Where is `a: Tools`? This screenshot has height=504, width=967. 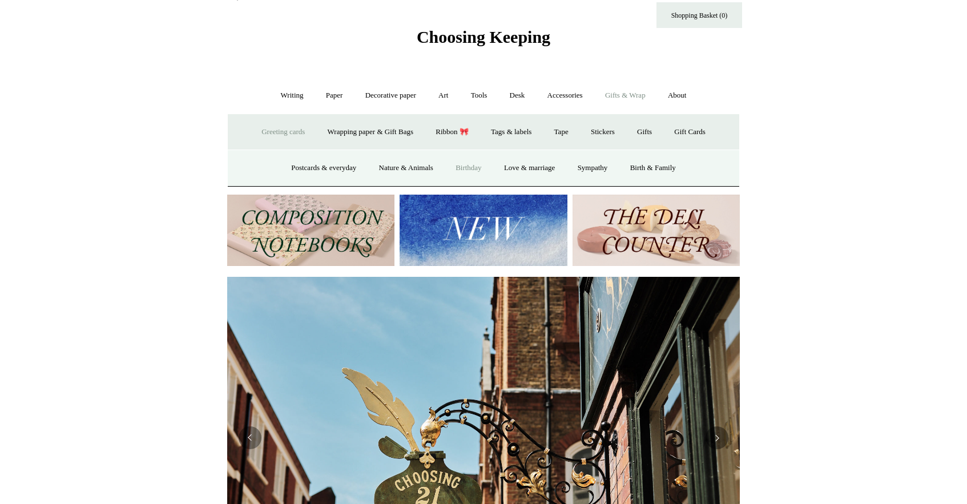 a: Tools is located at coordinates (479, 95).